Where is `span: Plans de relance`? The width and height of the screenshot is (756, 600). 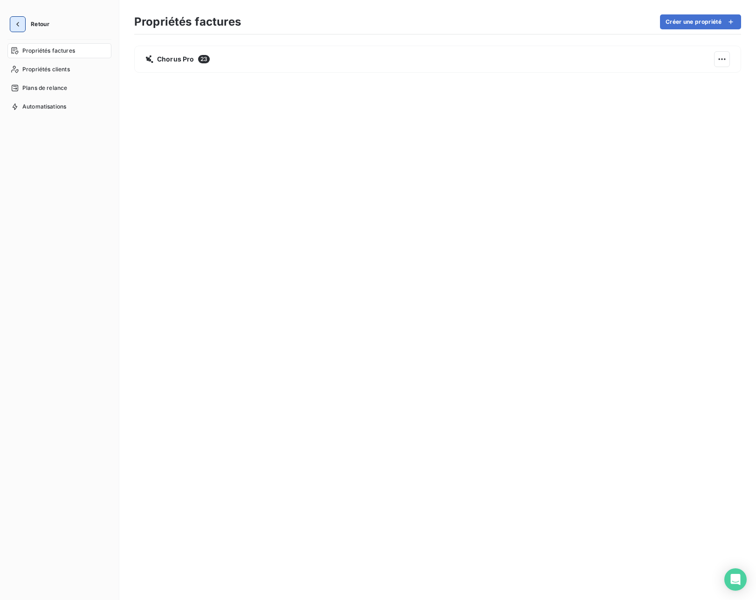 span: Plans de relance is located at coordinates (45, 88).